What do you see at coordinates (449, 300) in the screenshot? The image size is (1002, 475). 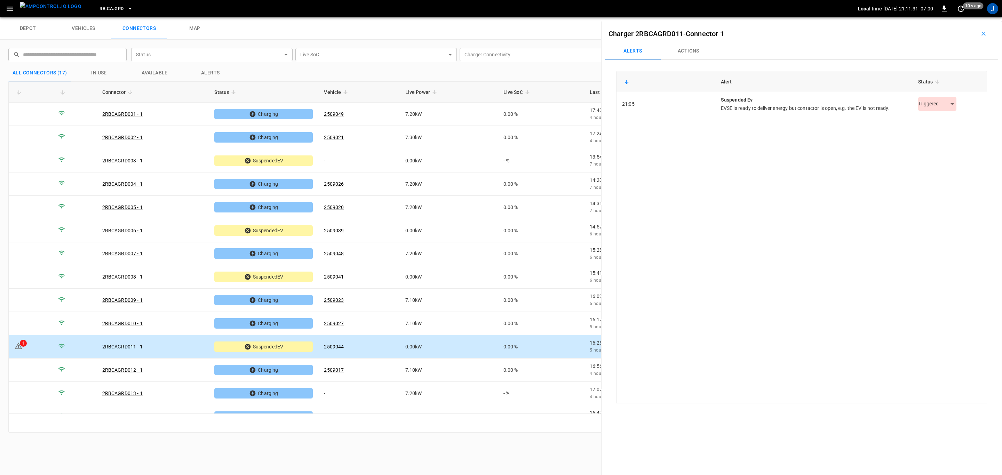 I see `td: 7.10 kW` at bounding box center [449, 300].